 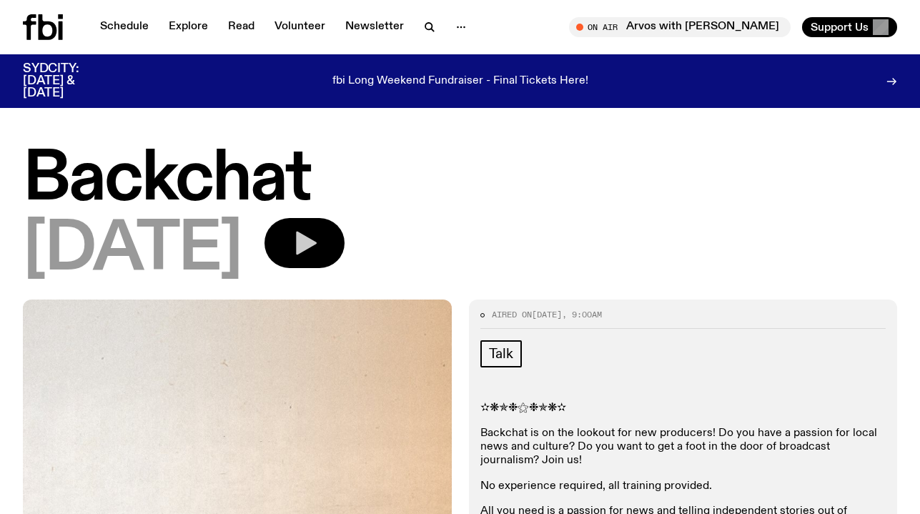 What do you see at coordinates (459, 180) in the screenshot?
I see `h1: Backchat` at bounding box center [459, 180].